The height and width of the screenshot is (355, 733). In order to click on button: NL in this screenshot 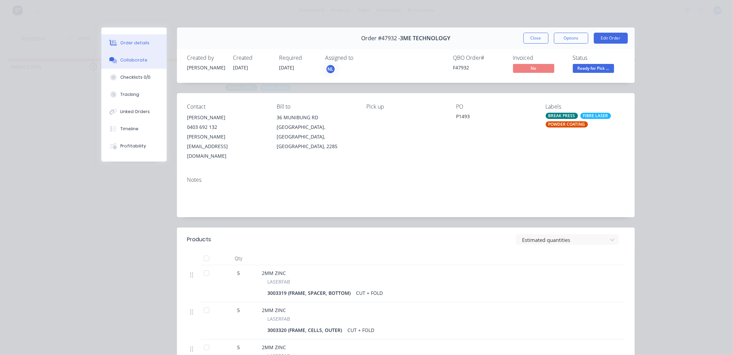, I will do `click(331, 69)`.